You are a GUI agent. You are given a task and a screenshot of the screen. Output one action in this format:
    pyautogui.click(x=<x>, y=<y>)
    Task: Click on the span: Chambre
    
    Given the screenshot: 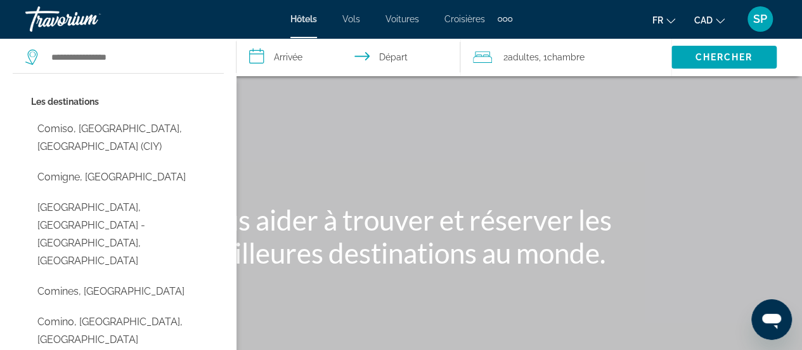 What is the action you would take?
    pyautogui.click(x=566, y=57)
    